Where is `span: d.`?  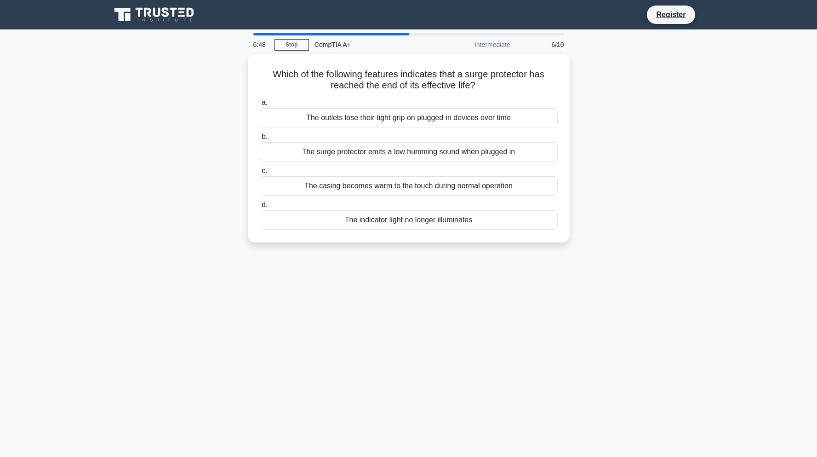
span: d. is located at coordinates (264, 204).